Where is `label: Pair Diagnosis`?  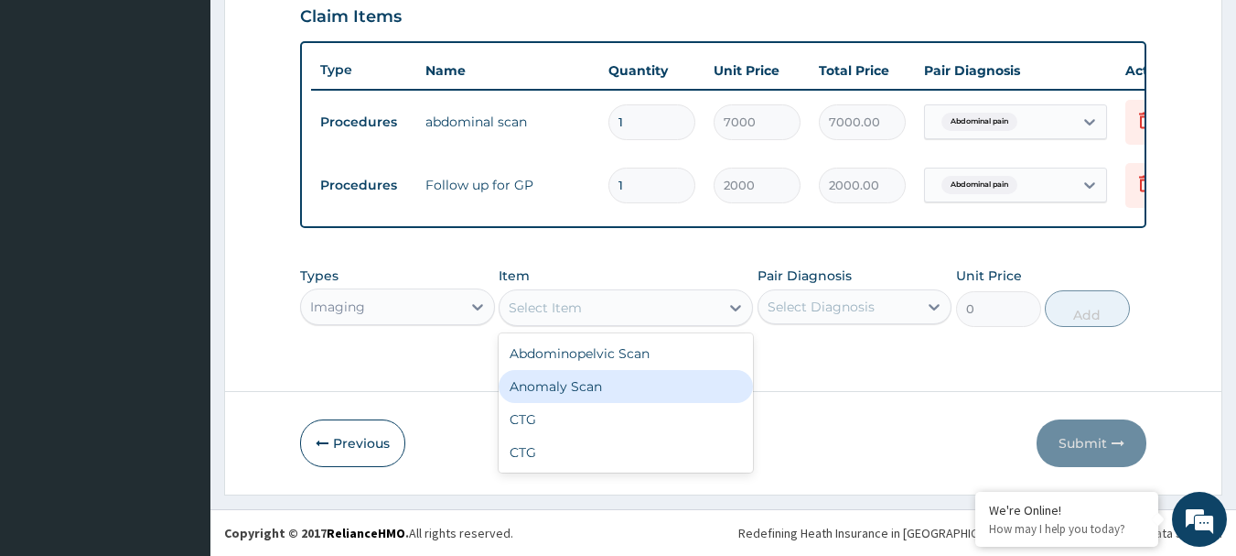
label: Pair Diagnosis is located at coordinates (804, 275).